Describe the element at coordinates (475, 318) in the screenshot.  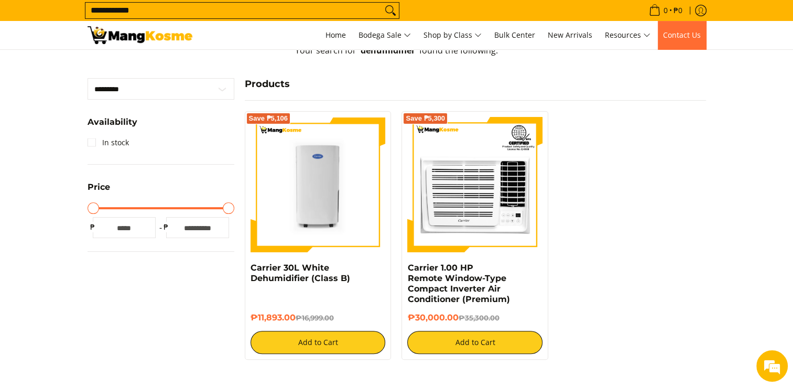
I see `h6: ₱30,000.00` at that location.